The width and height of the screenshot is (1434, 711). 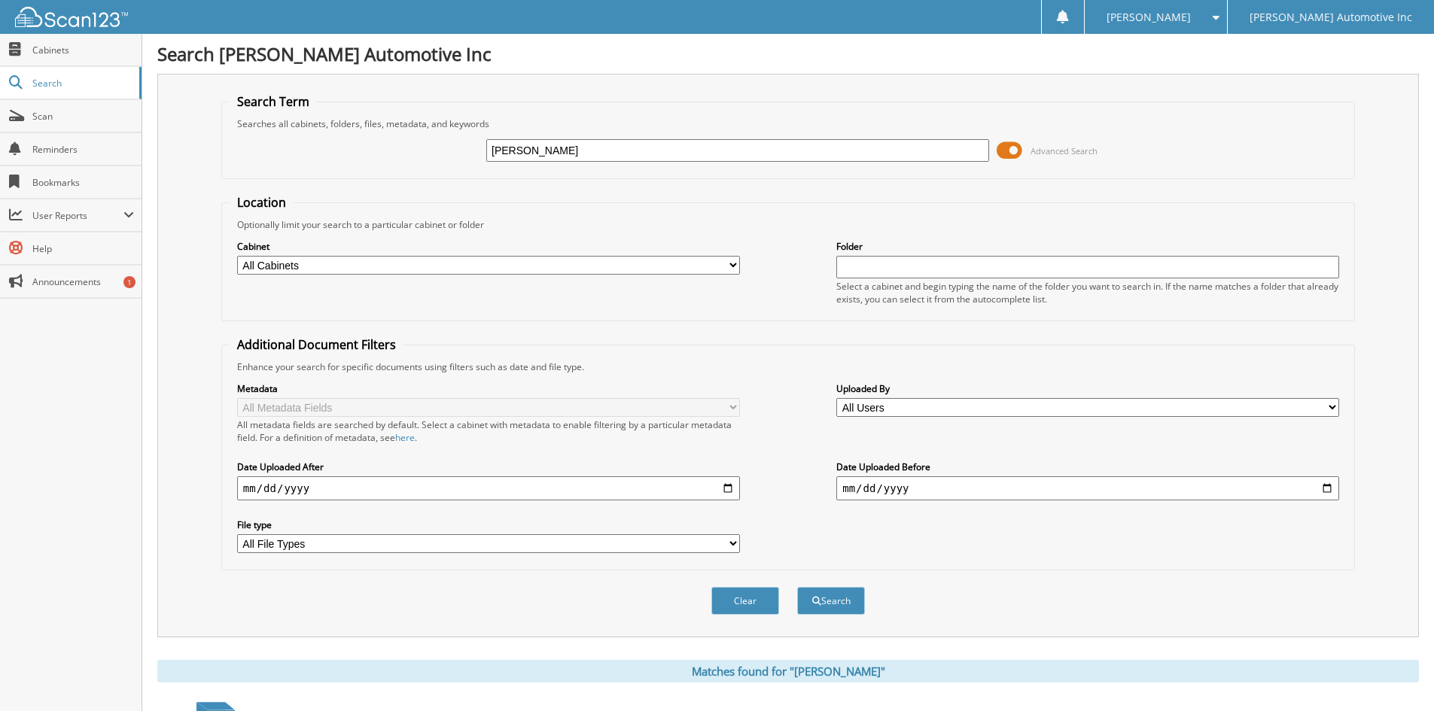 What do you see at coordinates (83, 116) in the screenshot?
I see `span: Scan` at bounding box center [83, 116].